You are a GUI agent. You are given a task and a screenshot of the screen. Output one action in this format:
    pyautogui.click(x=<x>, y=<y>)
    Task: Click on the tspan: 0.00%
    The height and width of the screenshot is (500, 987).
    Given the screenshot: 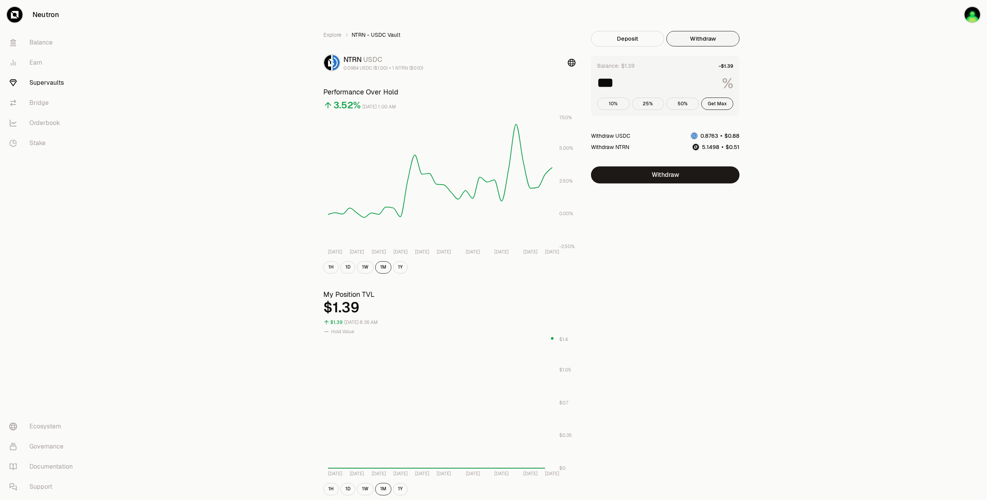 What is the action you would take?
    pyautogui.click(x=566, y=213)
    